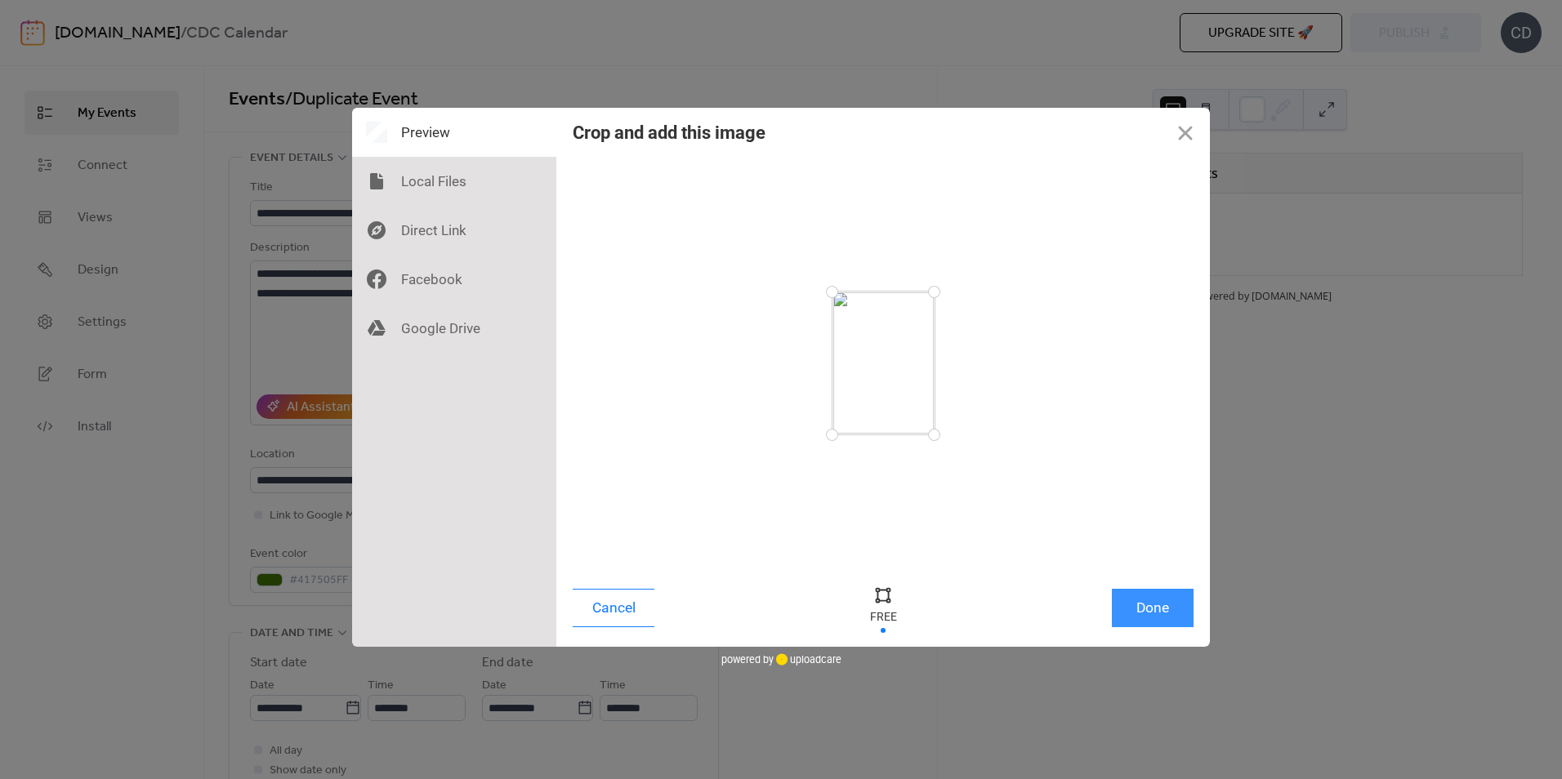 The image size is (1562, 779). What do you see at coordinates (454, 132) in the screenshot?
I see `div: Preview` at bounding box center [454, 132].